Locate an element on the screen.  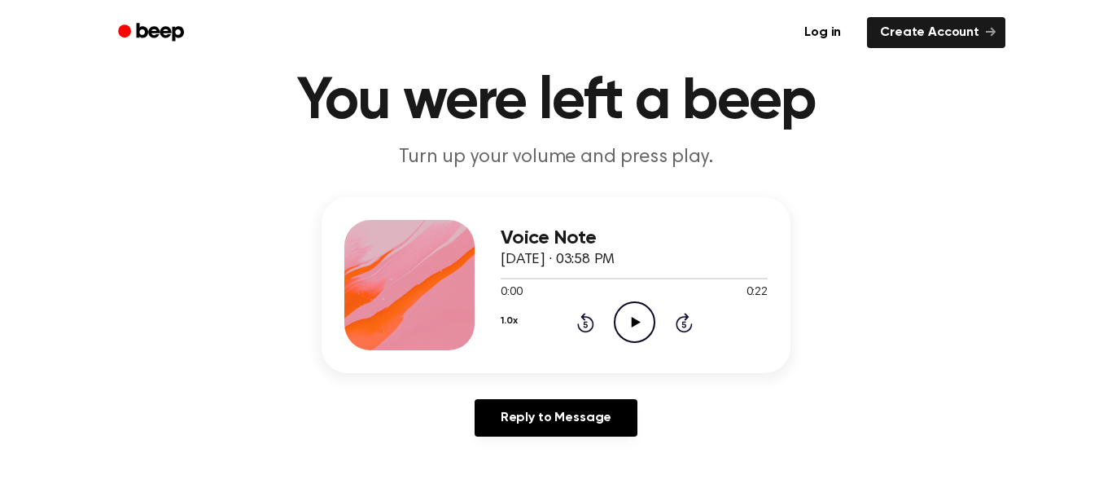
a: Log in is located at coordinates (822, 33).